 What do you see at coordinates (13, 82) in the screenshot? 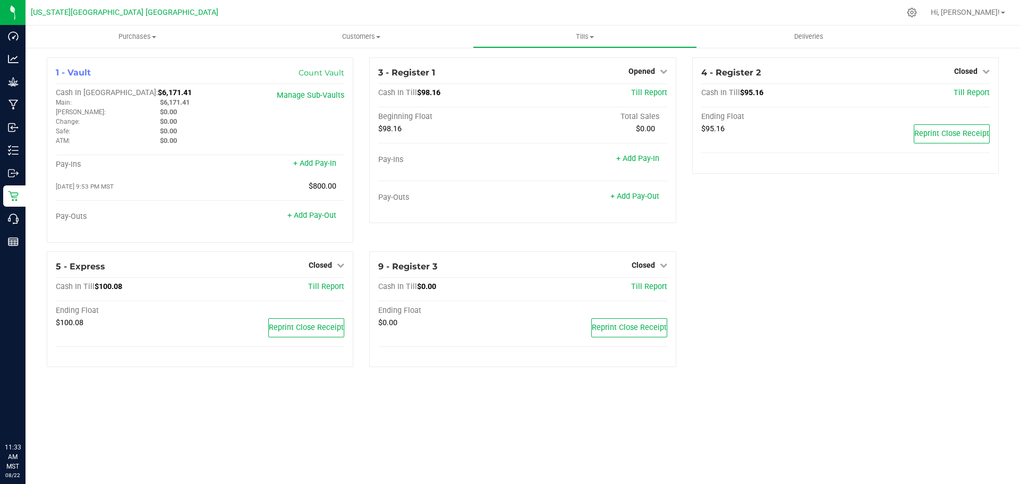
I see `inline-svg: Grow` at bounding box center [13, 82].